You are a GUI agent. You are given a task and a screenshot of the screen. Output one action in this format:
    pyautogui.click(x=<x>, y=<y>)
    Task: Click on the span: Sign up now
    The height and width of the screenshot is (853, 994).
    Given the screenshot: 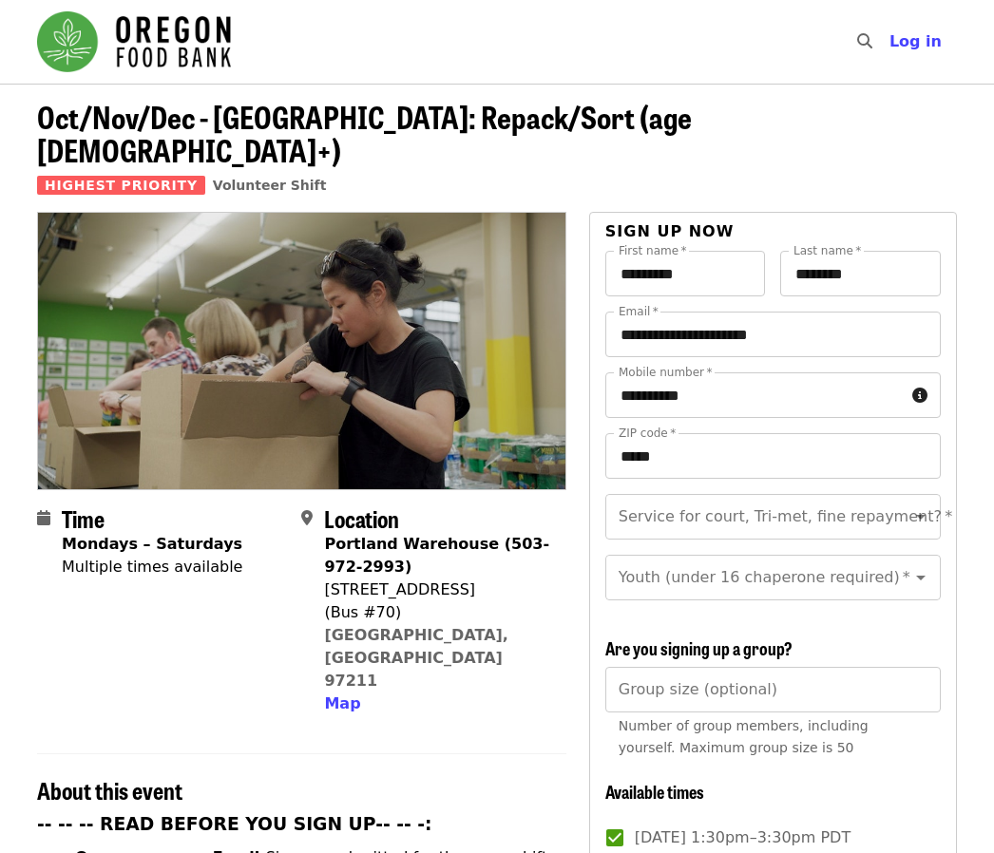 What is the action you would take?
    pyautogui.click(x=670, y=231)
    